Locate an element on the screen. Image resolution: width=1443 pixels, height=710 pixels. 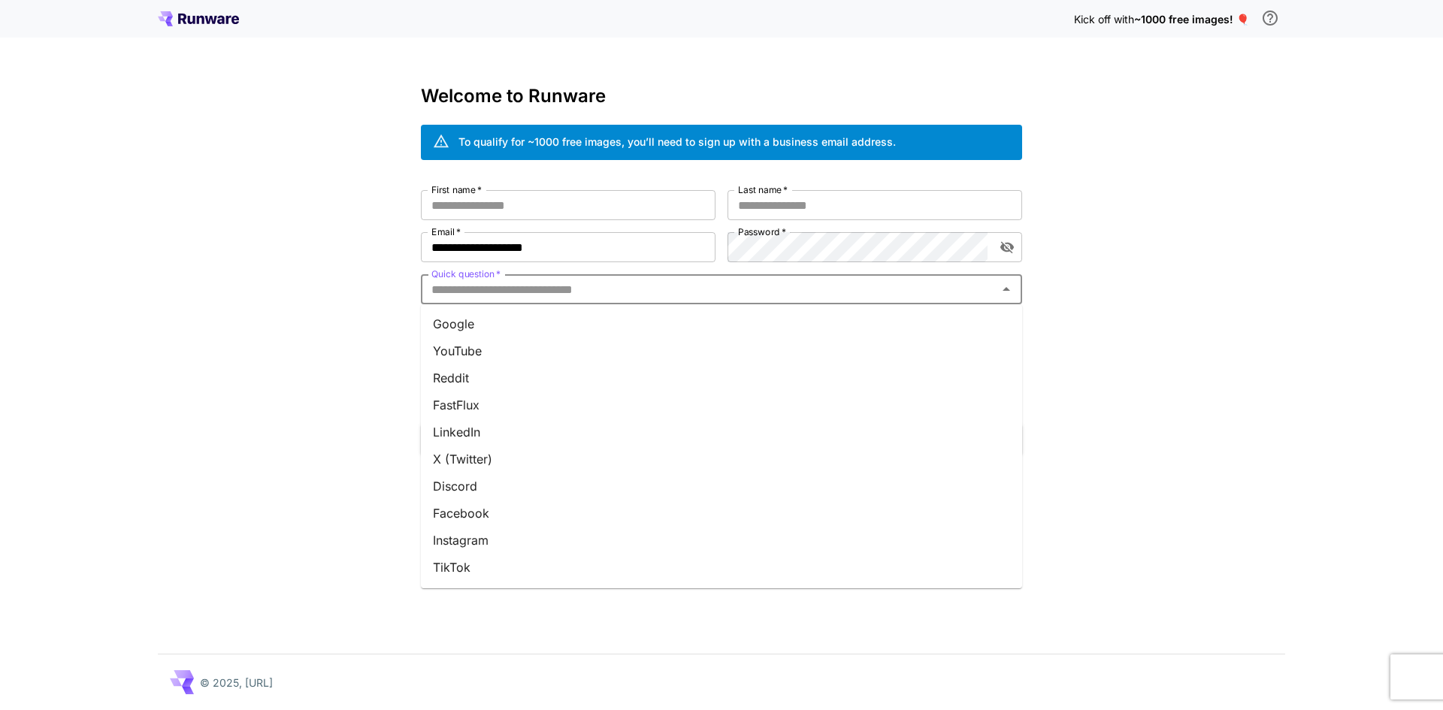
li: Facebook is located at coordinates (722, 513).